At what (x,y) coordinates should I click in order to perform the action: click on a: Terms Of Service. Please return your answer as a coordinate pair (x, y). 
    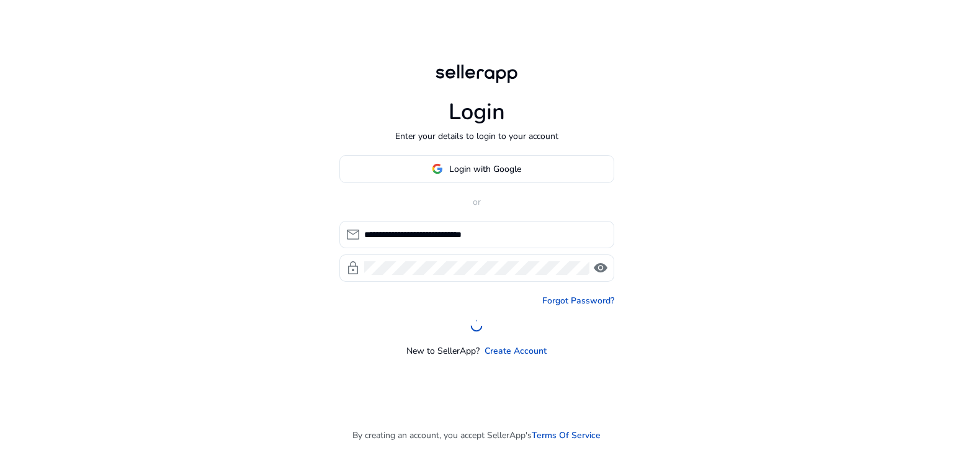
    Looking at the image, I should click on (566, 435).